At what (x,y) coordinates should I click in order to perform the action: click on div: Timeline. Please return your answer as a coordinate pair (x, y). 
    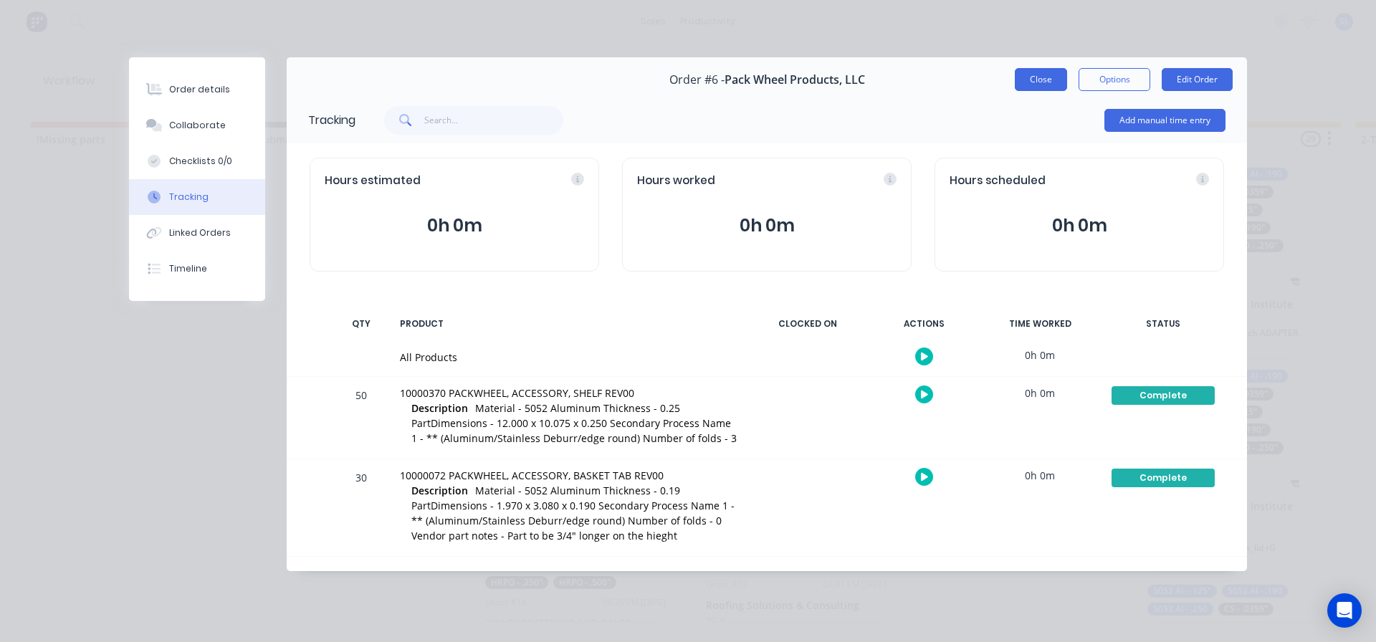
    Looking at the image, I should click on (188, 269).